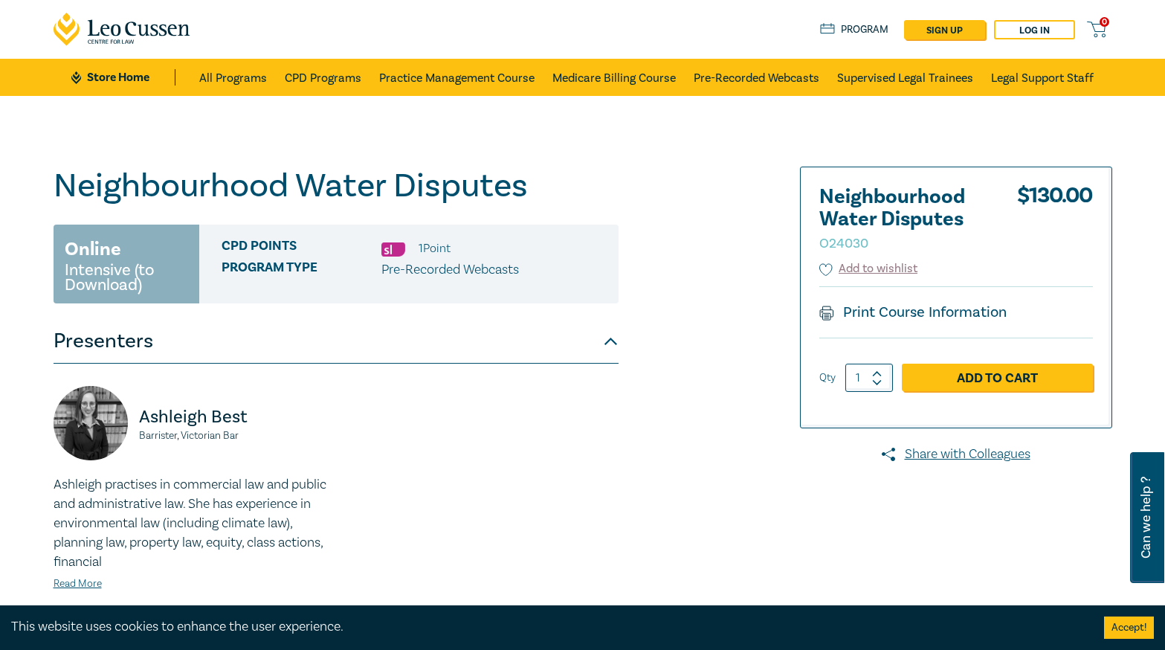  What do you see at coordinates (901, 219) in the screenshot?
I see `h2: Neighbourhood Water Disputes` at bounding box center [901, 219].